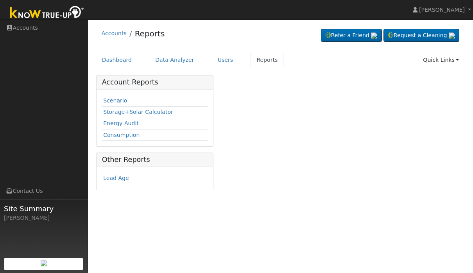 The height and width of the screenshot is (273, 473). I want to click on a: Accounts, so click(114, 33).